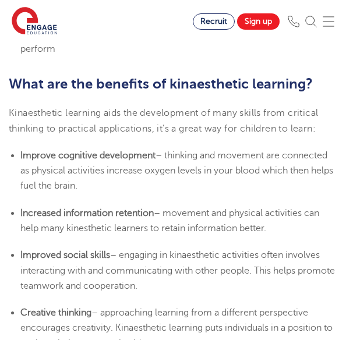 Image resolution: width=346 pixels, height=340 pixels. Describe the element at coordinates (176, 171) in the screenshot. I see `span: – thinking and movement are connected as physical activities increase oxygen levels in your blood...` at that location.